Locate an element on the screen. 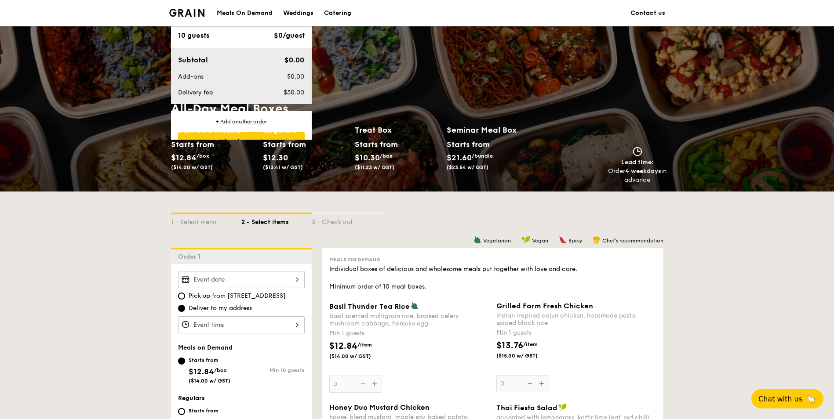 This screenshot has height=419, width=834. input: Deliver to my address is located at coordinates (182, 309).